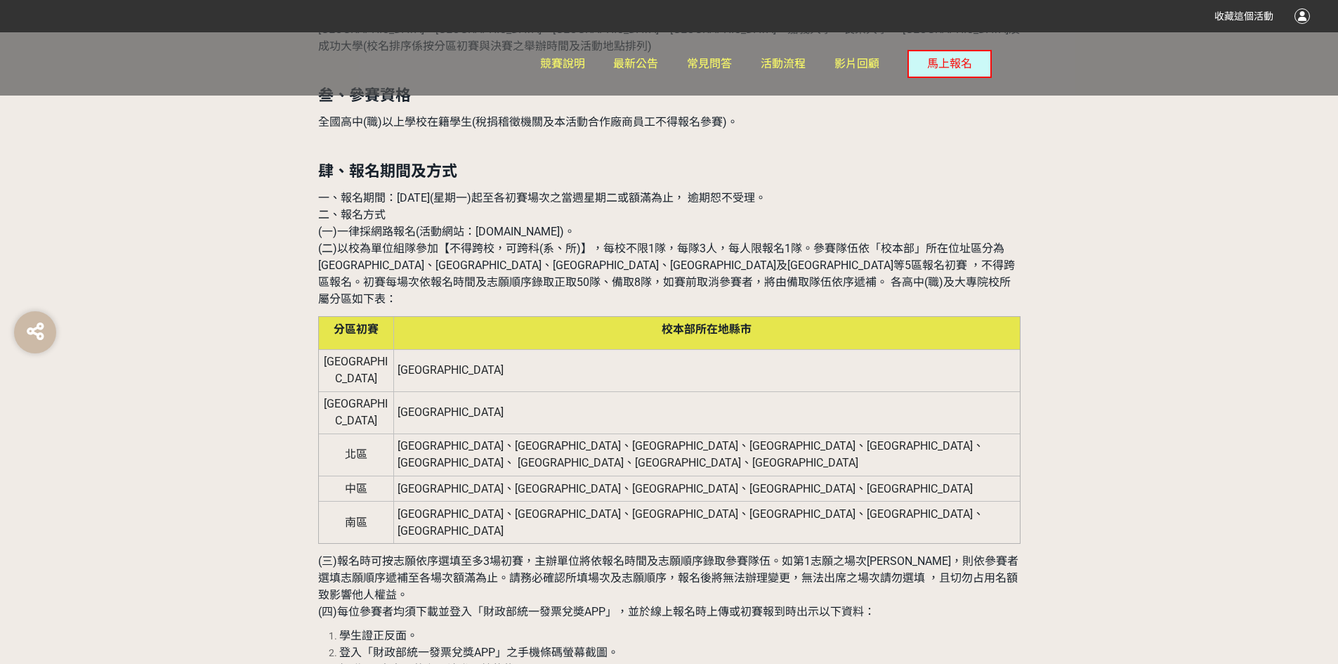  What do you see at coordinates (950, 64) in the screenshot?
I see `button: 馬上報名` at bounding box center [950, 64].